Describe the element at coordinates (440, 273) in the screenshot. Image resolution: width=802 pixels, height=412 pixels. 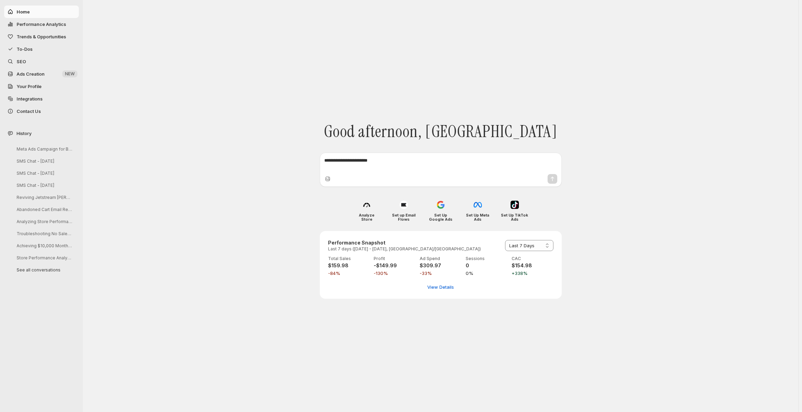
I see `span: -33%` at that location.